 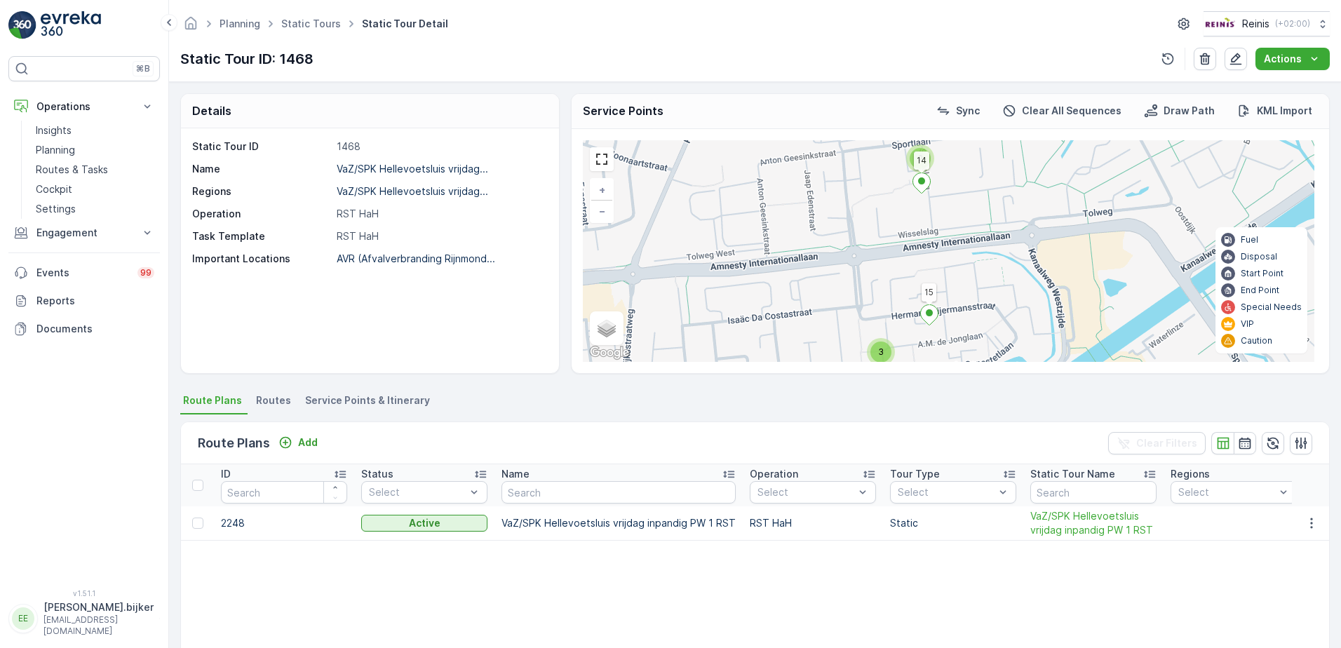 What do you see at coordinates (968, 111) in the screenshot?
I see `p: Sync` at bounding box center [968, 111].